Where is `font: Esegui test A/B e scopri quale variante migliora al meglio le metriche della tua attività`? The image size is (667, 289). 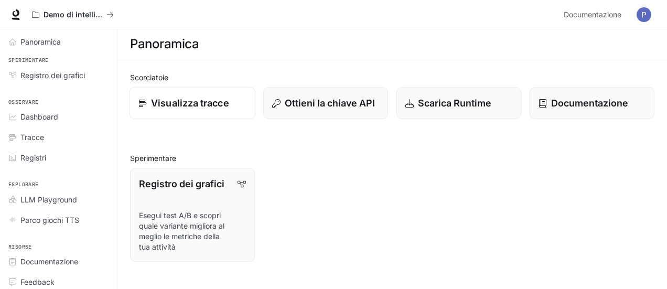 font: Esegui test A/B e scopri quale variante migliora al meglio le metriche della tua attività is located at coordinates (182, 231).